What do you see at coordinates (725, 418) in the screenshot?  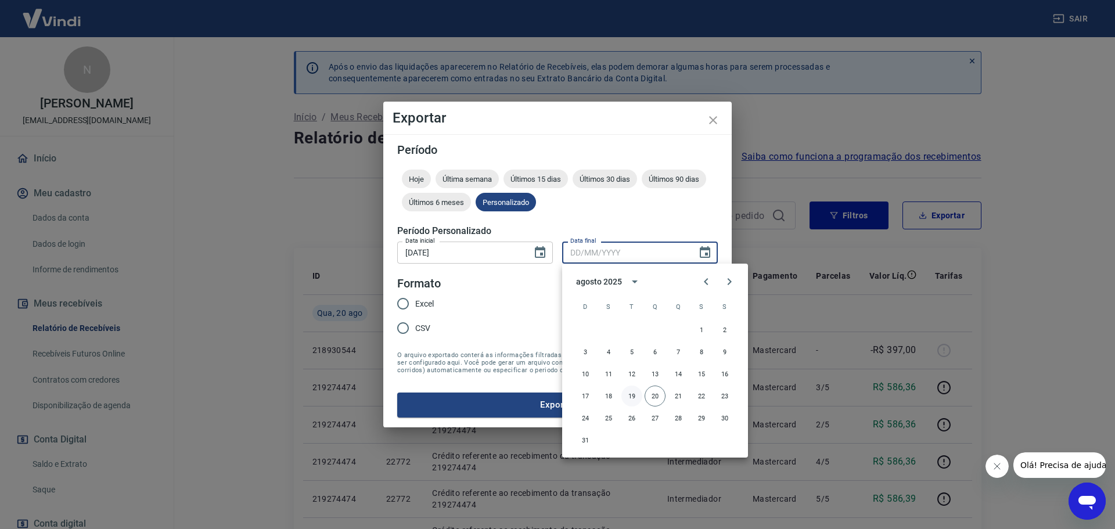 I see `button: 30` at bounding box center [725, 418].